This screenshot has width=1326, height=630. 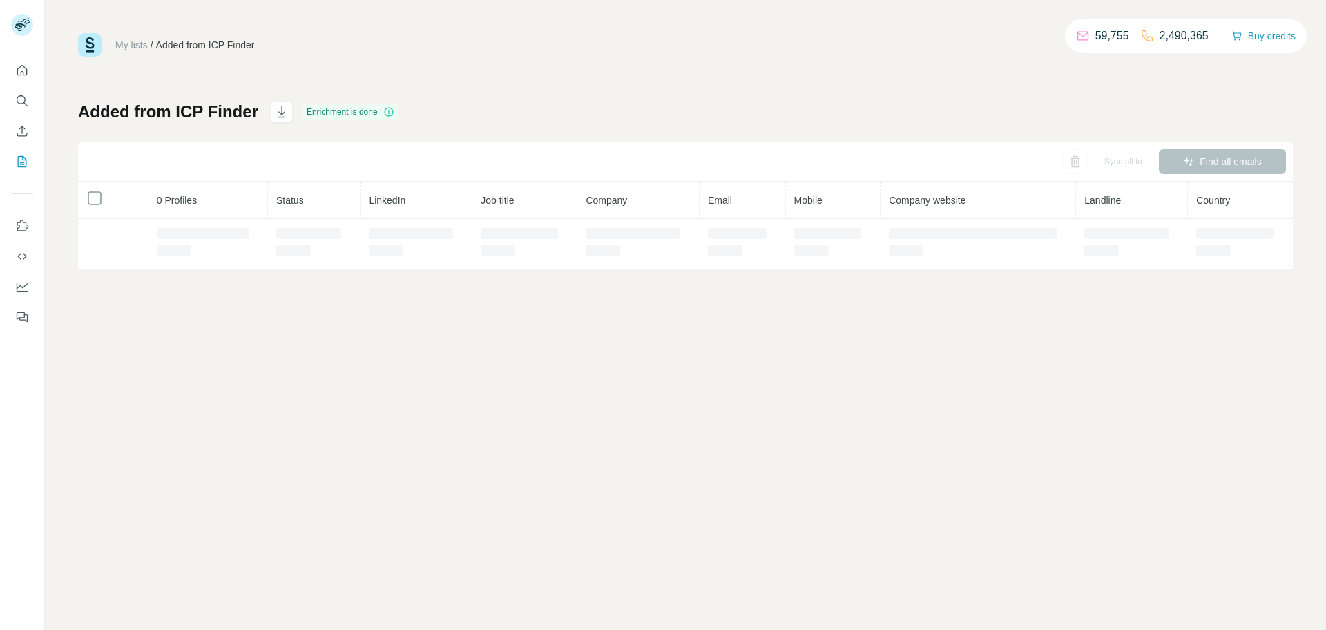 I want to click on div: Enrichment is done, so click(x=350, y=112).